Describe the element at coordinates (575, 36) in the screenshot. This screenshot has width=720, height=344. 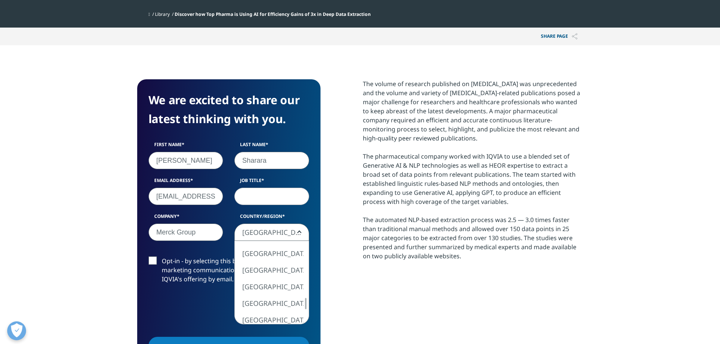
I see `img: Share PAGE` at that location.